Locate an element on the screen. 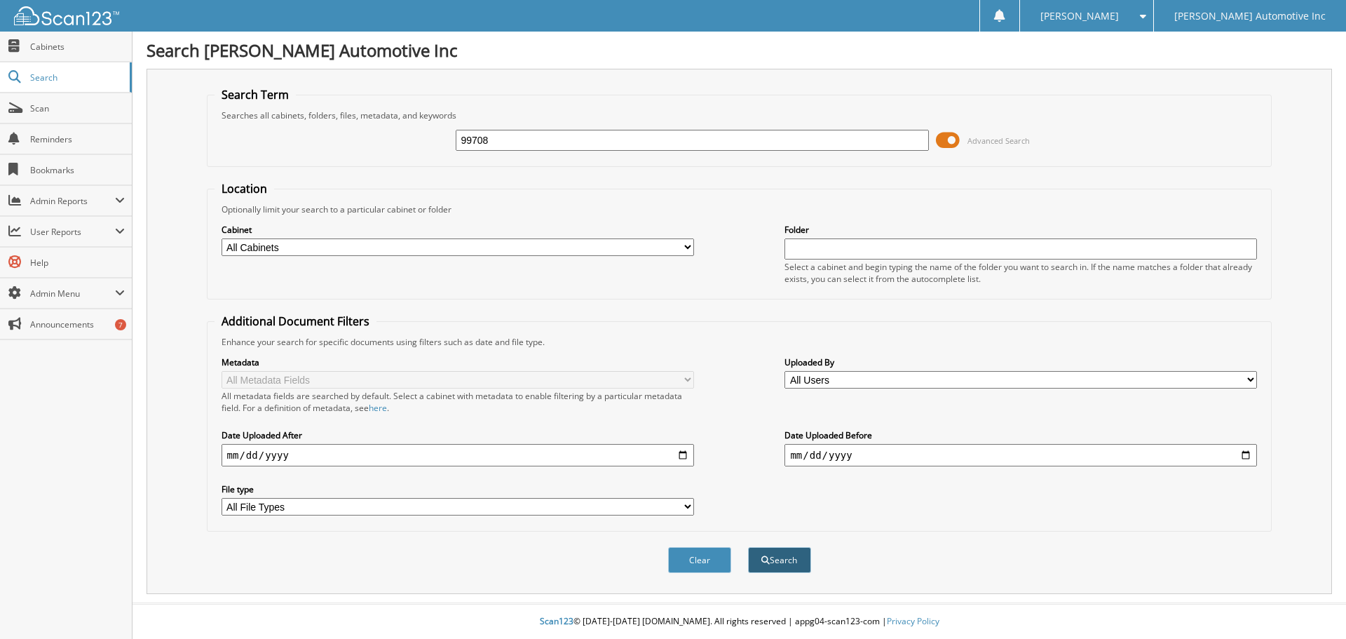 The width and height of the screenshot is (1346, 639). a: here is located at coordinates (378, 407).